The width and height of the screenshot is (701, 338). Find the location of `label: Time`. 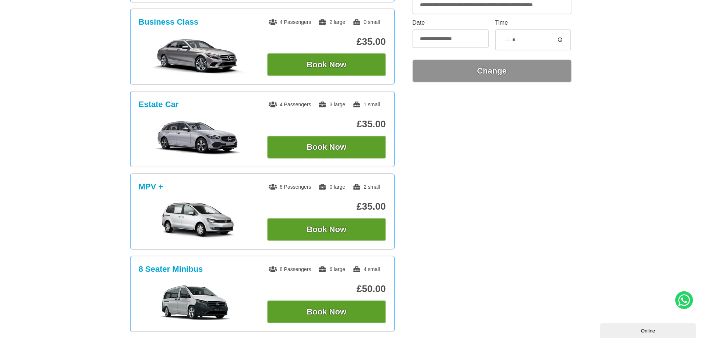

label: Time is located at coordinates (533, 23).